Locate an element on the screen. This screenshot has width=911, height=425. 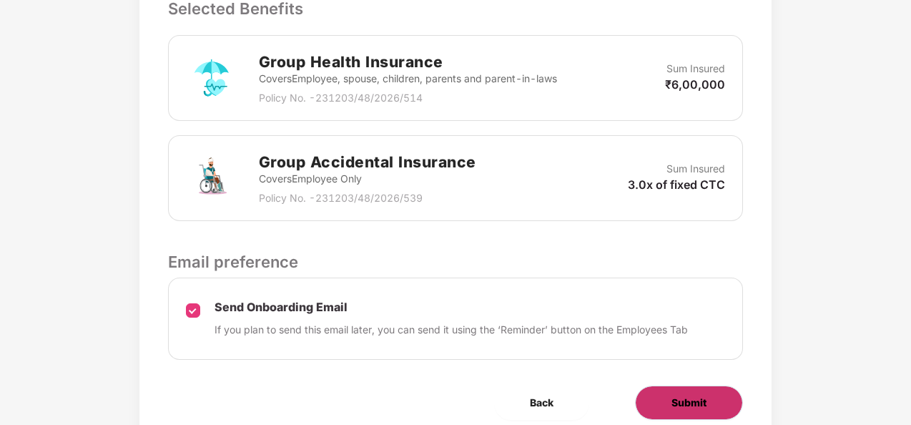
h2: Group Accidental Insurance is located at coordinates (368, 162).